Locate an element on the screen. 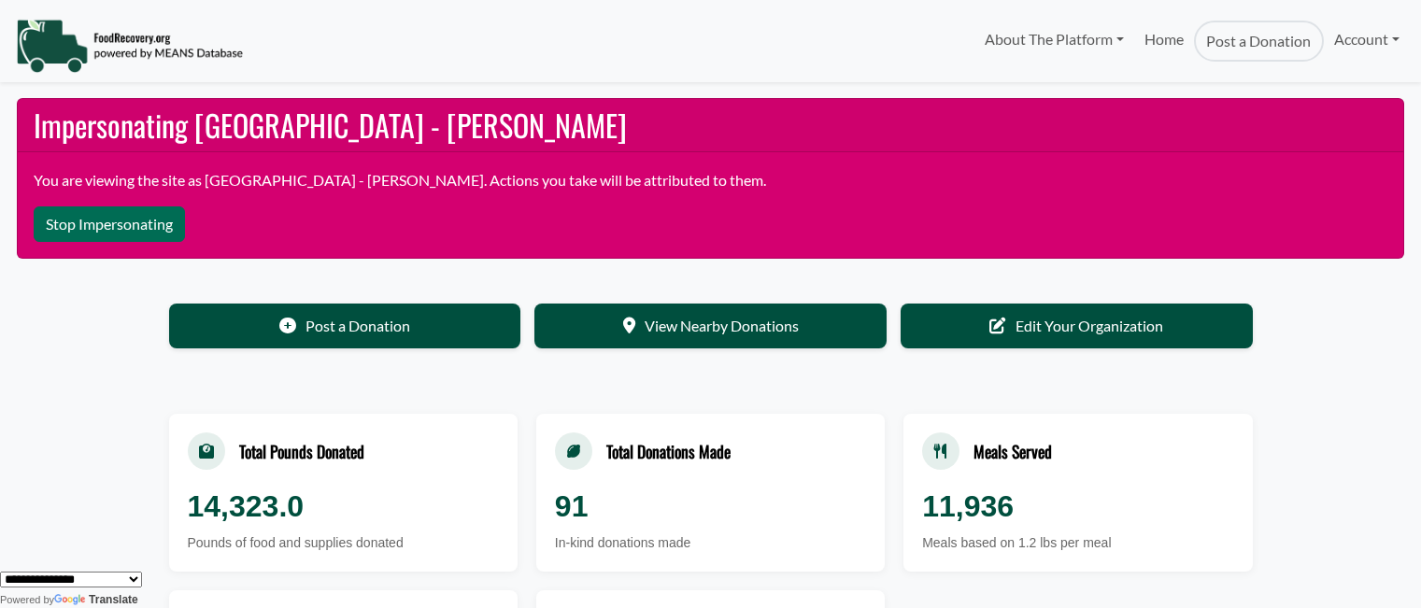 This screenshot has width=1421, height=608. div: Pounds of food and supplies donated is located at coordinates (343, 543).